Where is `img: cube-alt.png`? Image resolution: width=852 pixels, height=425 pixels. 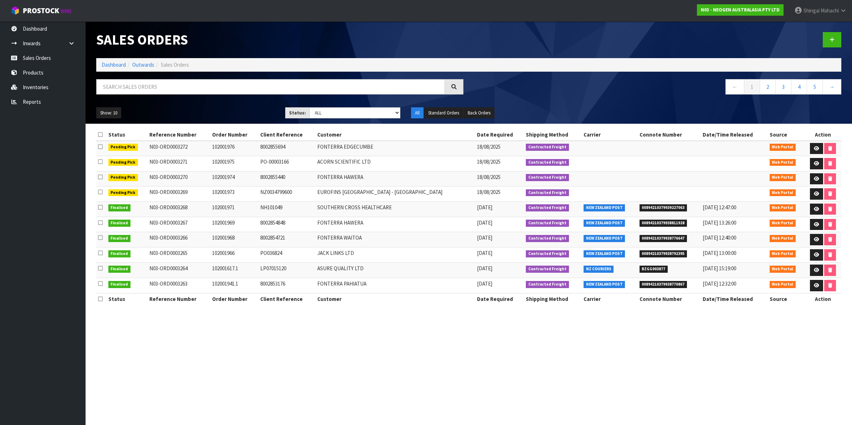
img: cube-alt.png is located at coordinates (15, 10).